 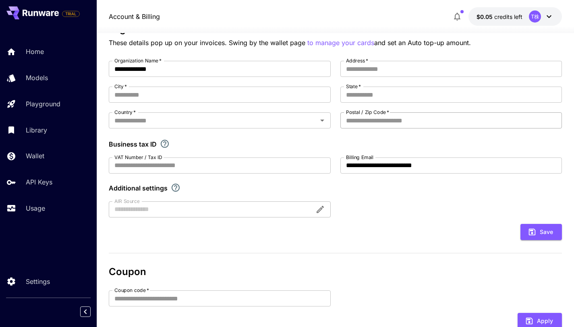 I want to click on p: Account & Billing, so click(x=134, y=17).